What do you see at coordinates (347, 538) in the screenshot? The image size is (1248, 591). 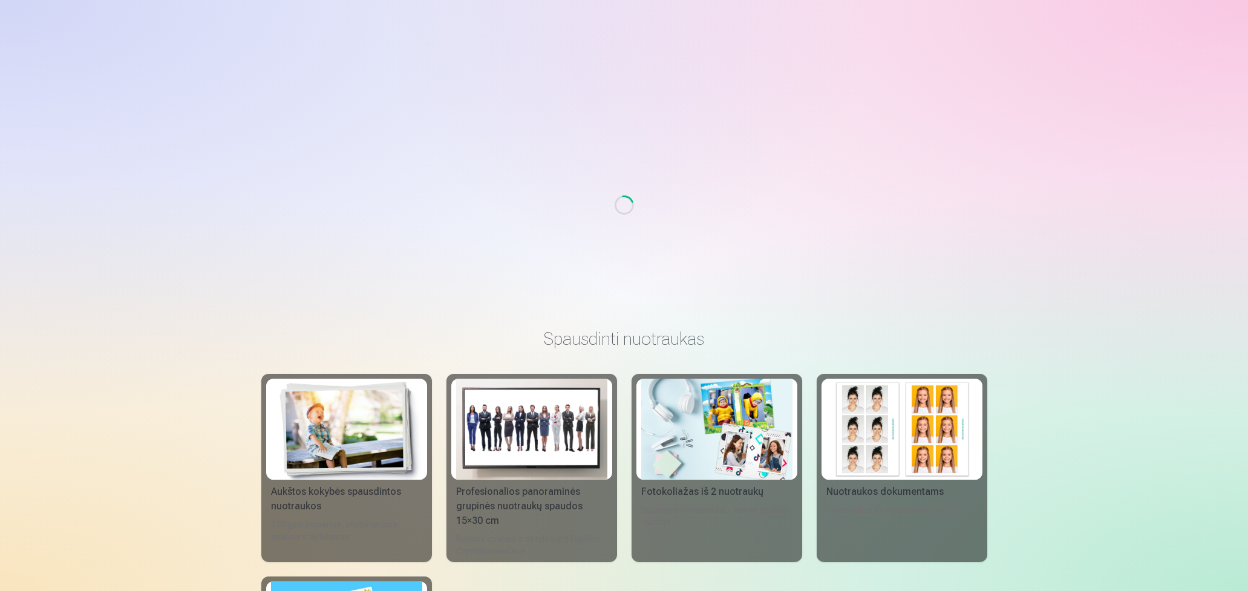 I see `div: 210 gsm popierius, stulbinančios spalvos ir detalumas` at bounding box center [347, 538].